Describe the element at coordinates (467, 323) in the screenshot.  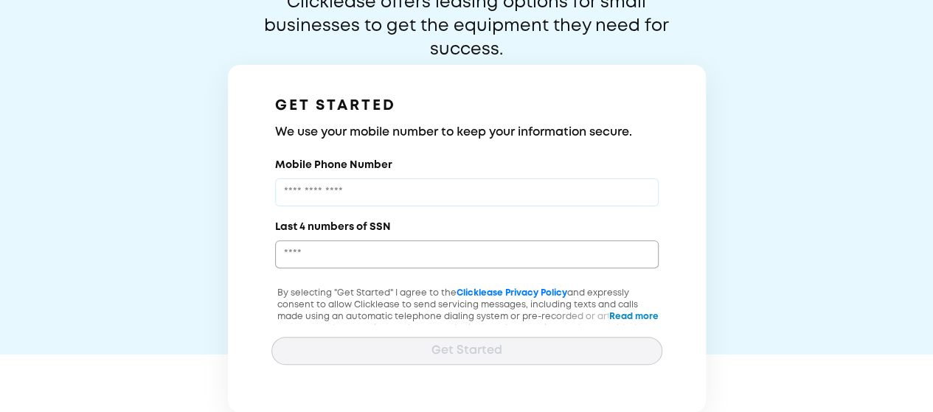
I see `p: By selecting "Get Started" I agree to the and expressly consent to allow Clicklease to send servi...` at that location.